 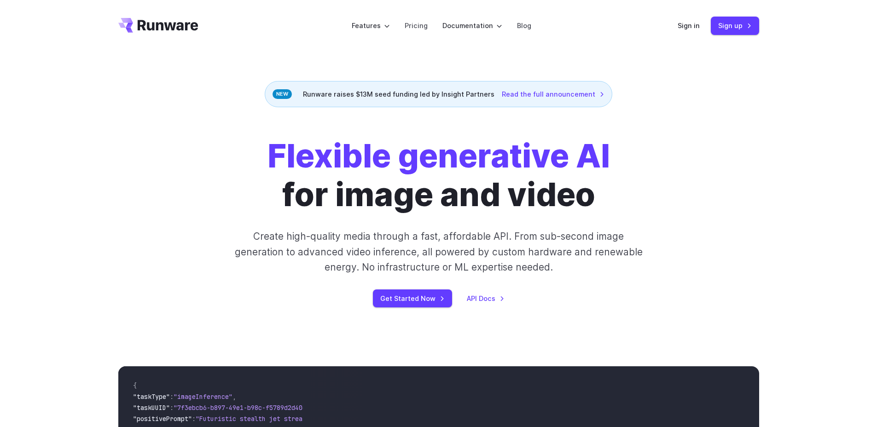 I want to click on span: "7f3ebcb6-b897-49e1-b98c-f5789d2d40d7", so click(x=243, y=408).